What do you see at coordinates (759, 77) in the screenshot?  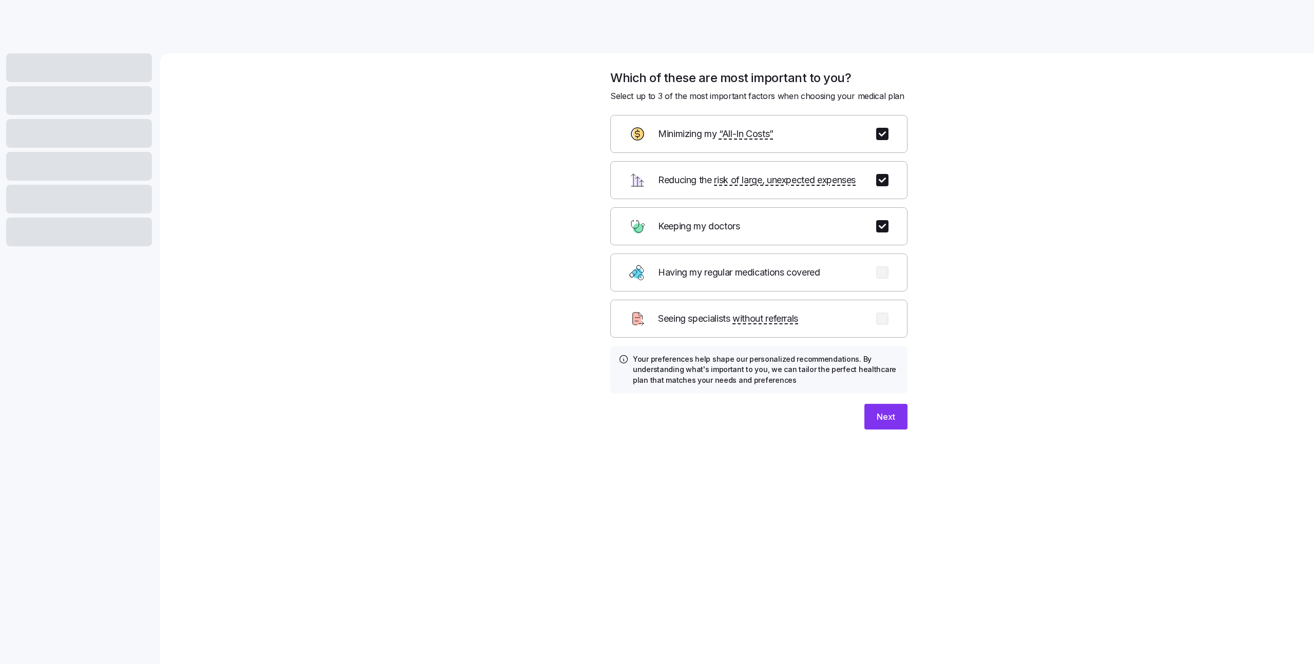 I see `h1: Which of these are most important to you?` at bounding box center [759, 77].